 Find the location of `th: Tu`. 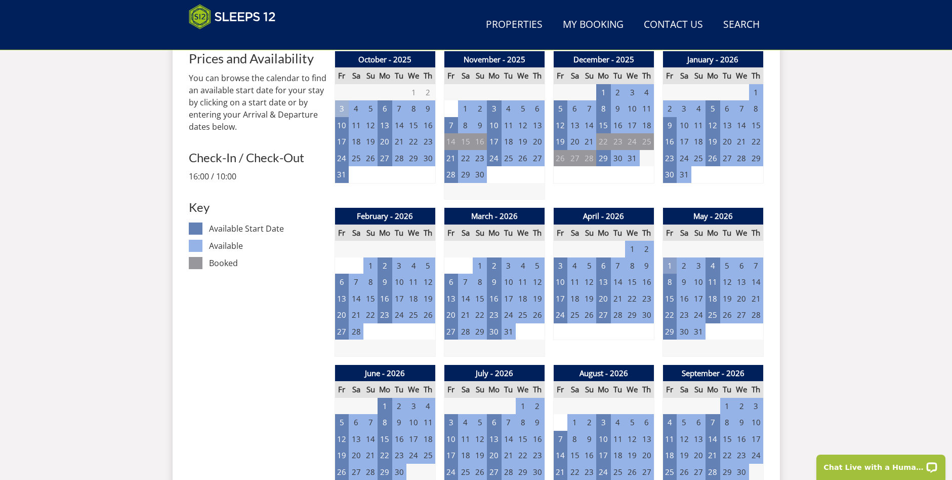

th: Tu is located at coordinates (618, 232).